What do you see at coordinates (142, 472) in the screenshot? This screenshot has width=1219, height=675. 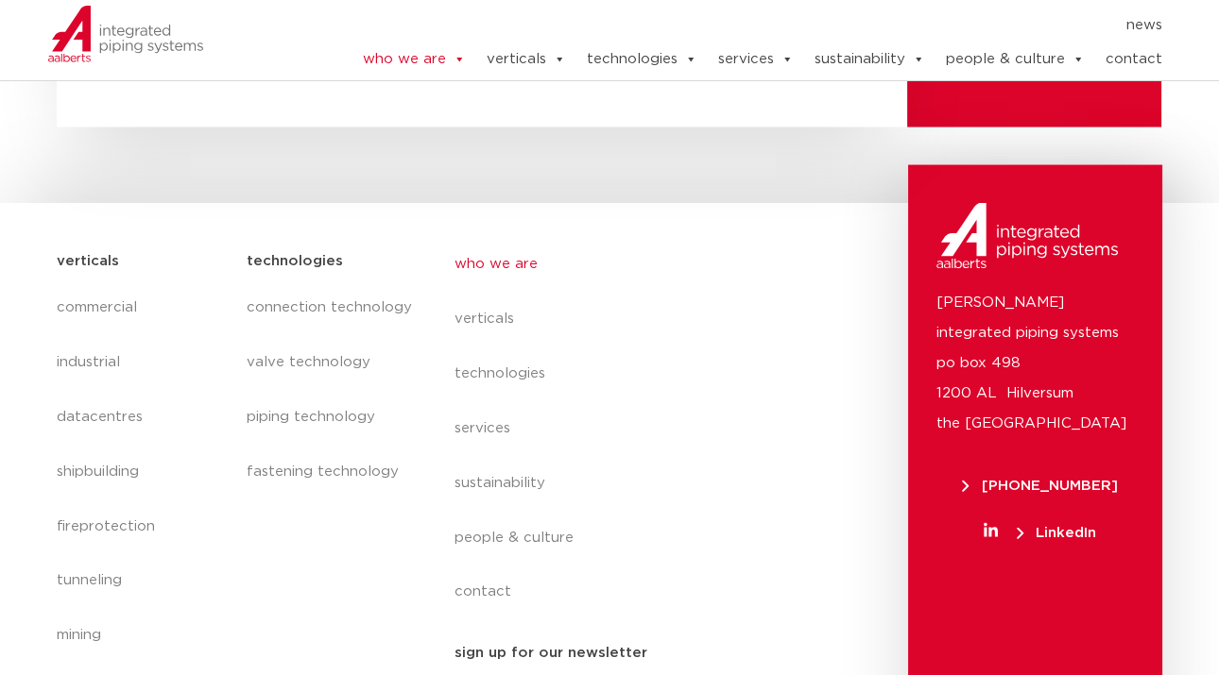 I see `a: shipbuilding` at bounding box center [142, 472].